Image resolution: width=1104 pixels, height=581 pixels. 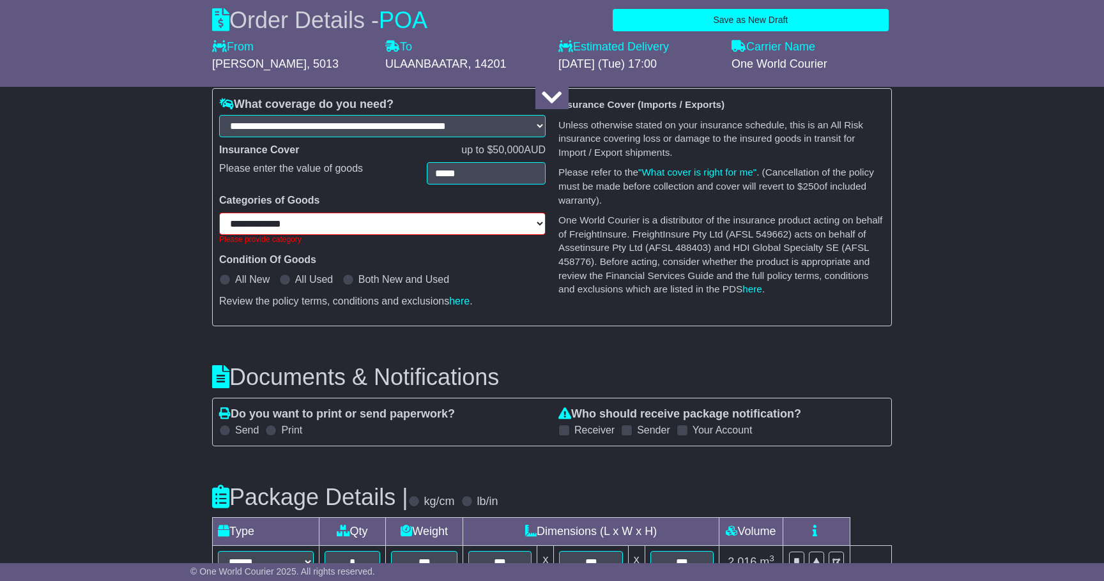 What do you see at coordinates (426, 64) in the screenshot?
I see `span: ULAANBAATAR` at bounding box center [426, 64].